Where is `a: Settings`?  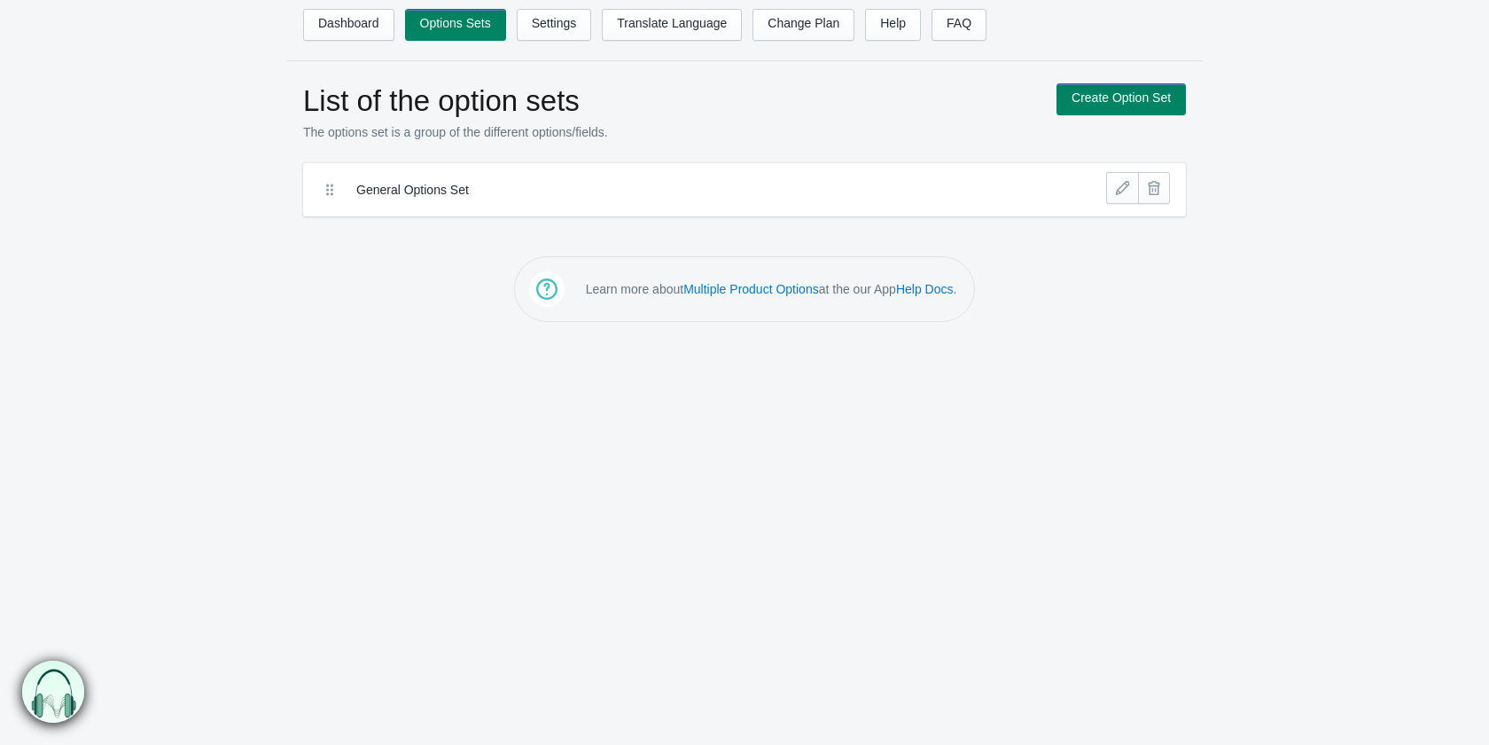
a: Settings is located at coordinates (554, 25).